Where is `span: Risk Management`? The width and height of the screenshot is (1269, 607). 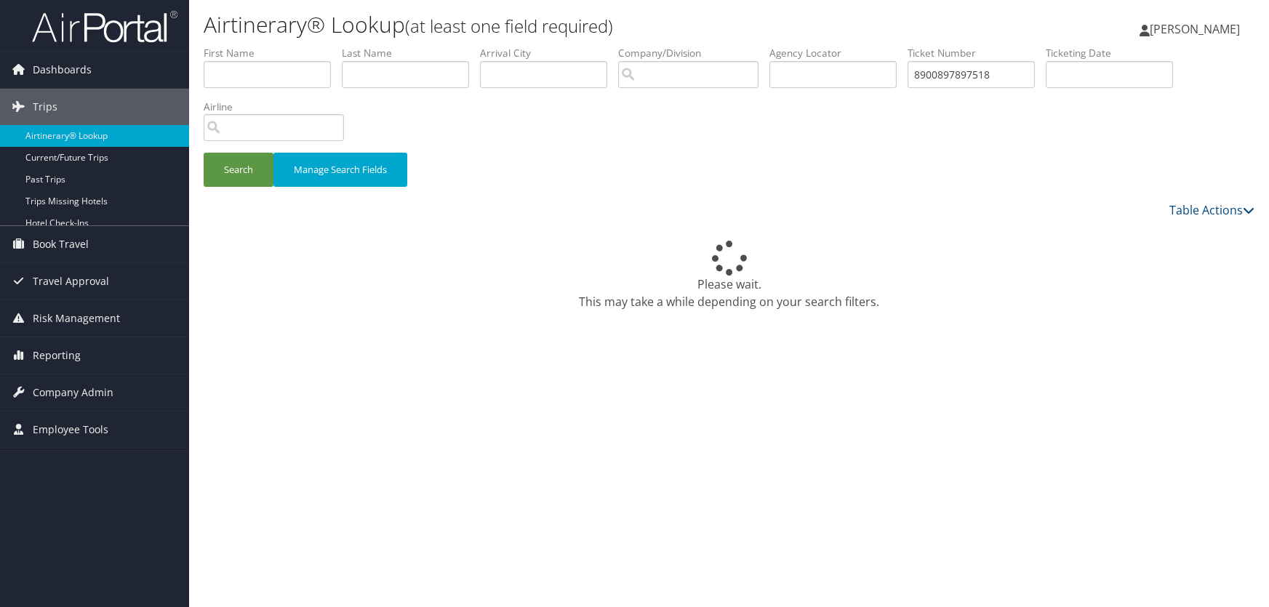 span: Risk Management is located at coordinates (76, 318).